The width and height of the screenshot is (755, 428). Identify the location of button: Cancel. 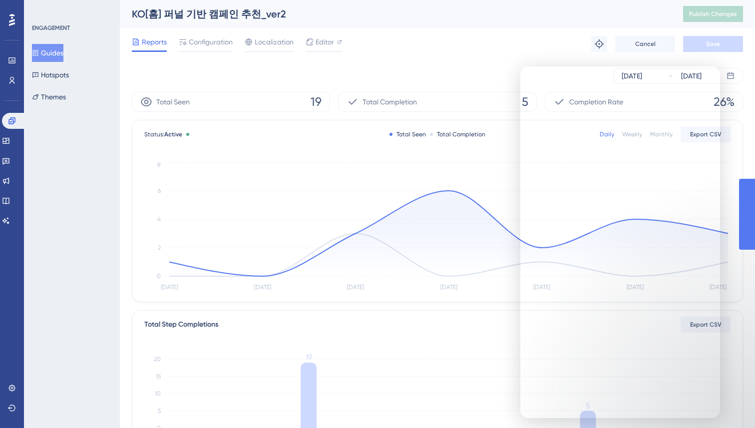
(645, 44).